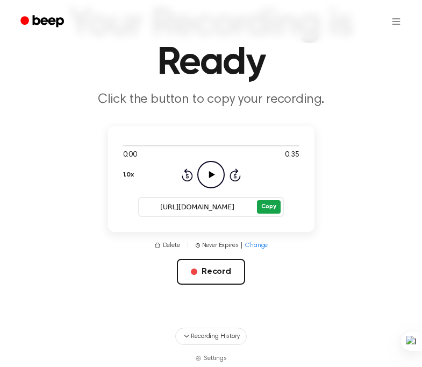 Image resolution: width=422 pixels, height=367 pixels. Describe the element at coordinates (43, 22) in the screenshot. I see `a: Beep` at that location.